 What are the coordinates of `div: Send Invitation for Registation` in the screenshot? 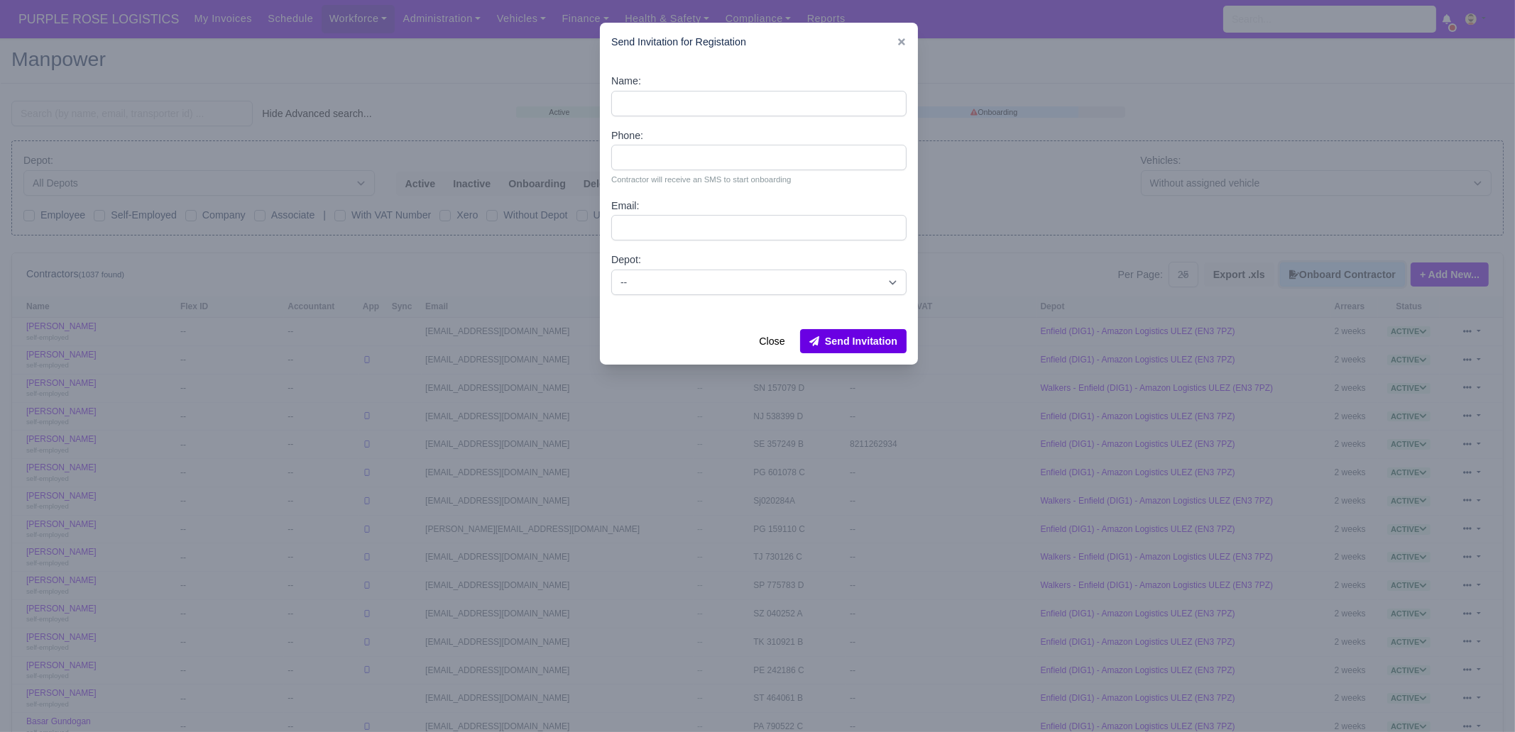 It's located at (759, 42).